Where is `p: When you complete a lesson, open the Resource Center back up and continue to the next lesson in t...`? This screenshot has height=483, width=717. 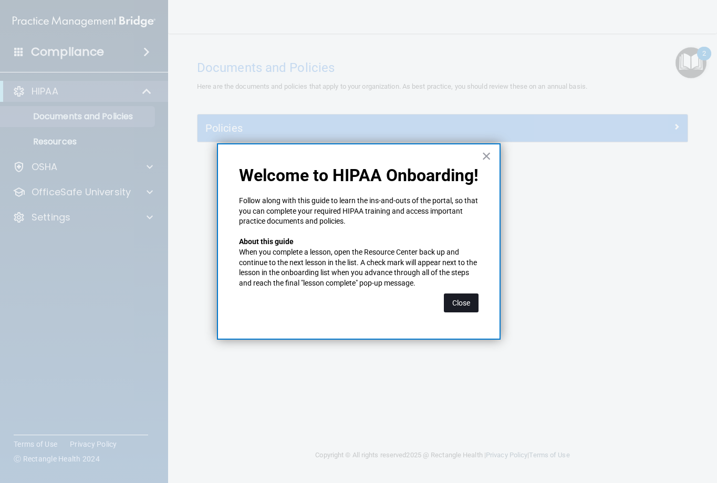 p: When you complete a lesson, open the Resource Center back up and continue to the next lesson in t... is located at coordinates (359, 268).